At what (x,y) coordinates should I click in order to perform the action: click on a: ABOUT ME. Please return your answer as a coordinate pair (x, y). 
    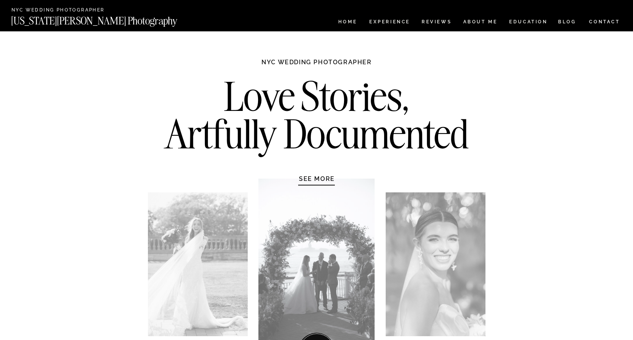
    Looking at the image, I should click on (480, 23).